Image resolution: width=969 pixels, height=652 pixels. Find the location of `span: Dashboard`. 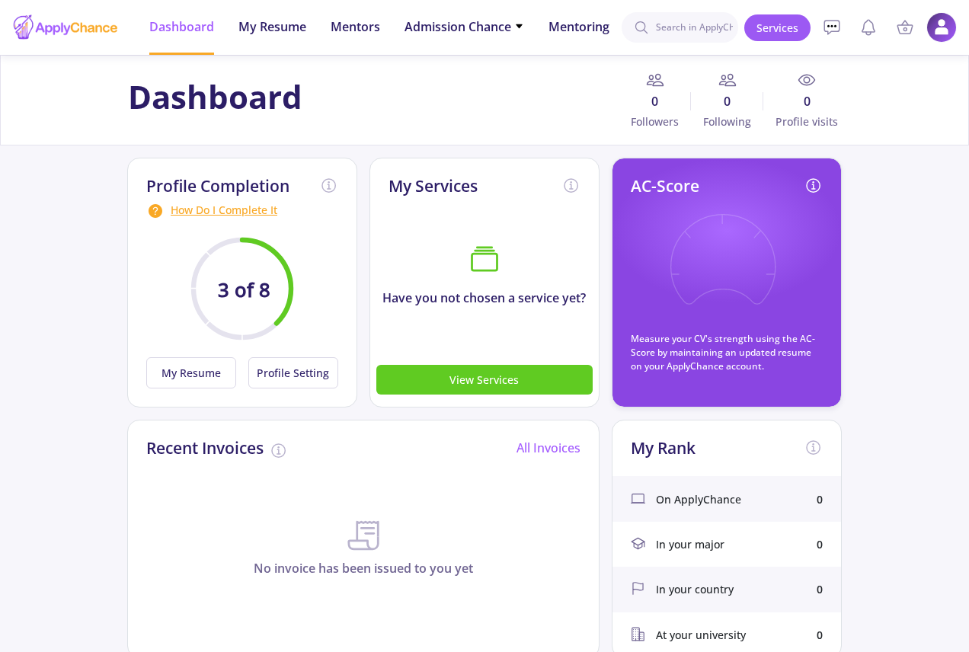

span: Dashboard is located at coordinates (181, 27).